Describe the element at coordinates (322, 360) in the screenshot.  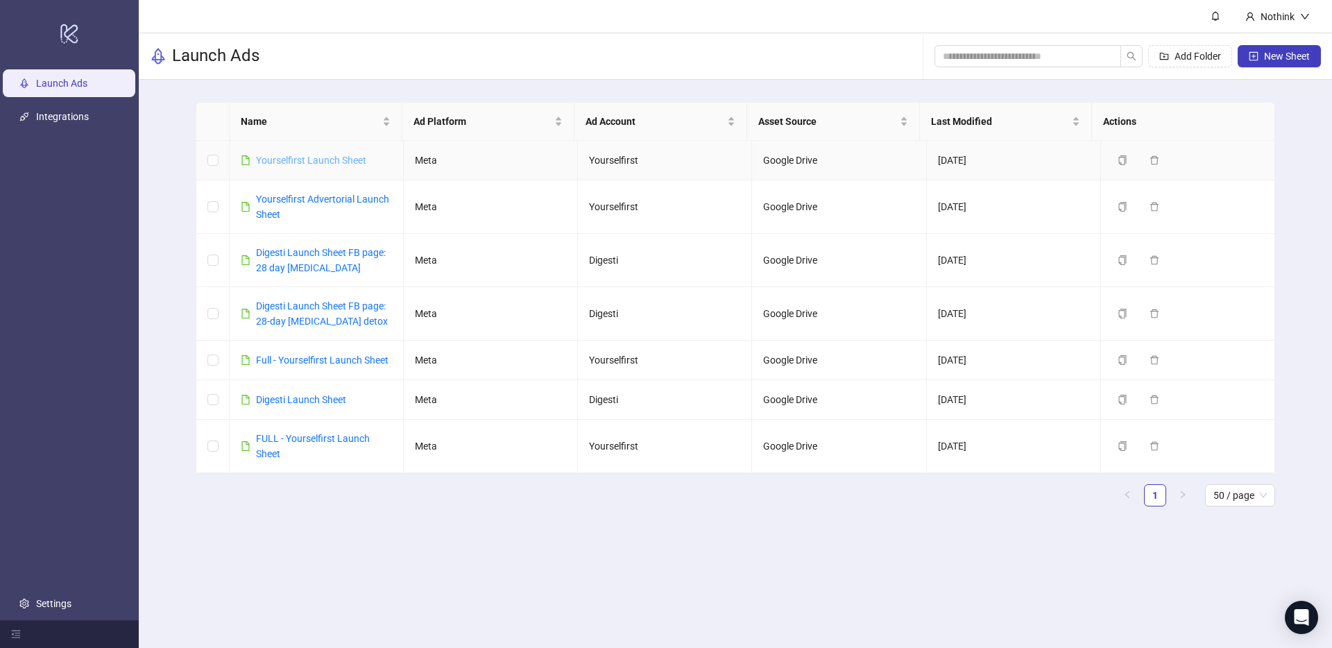
I see `a: Full - Yourselfirst Launch Sheet` at that location.